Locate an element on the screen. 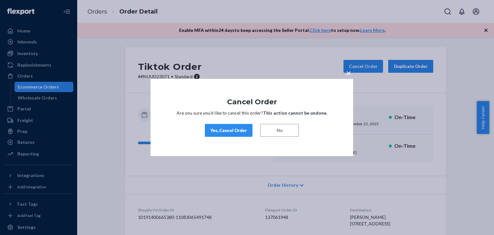  p: Are you sure you’d like to cancel this order? is located at coordinates (252, 113).